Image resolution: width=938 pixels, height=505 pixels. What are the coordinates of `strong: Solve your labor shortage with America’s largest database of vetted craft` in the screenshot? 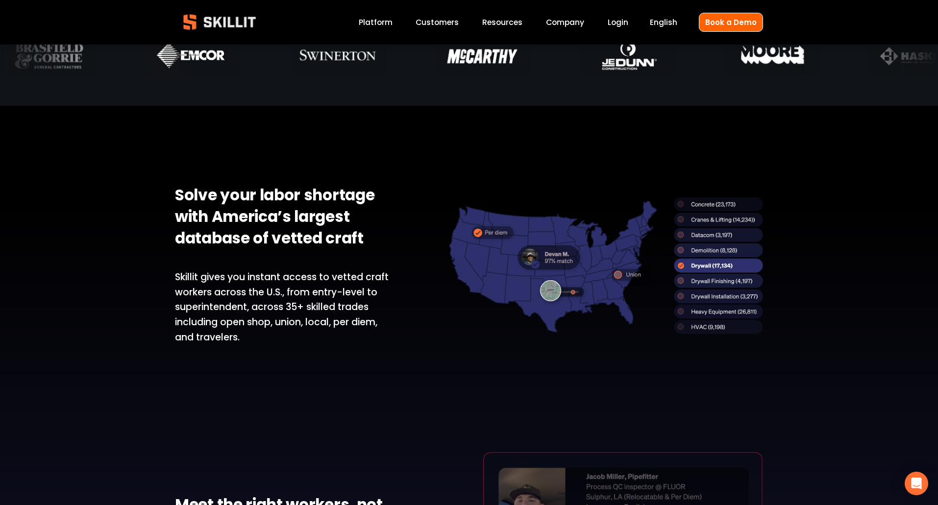 It's located at (276, 218).